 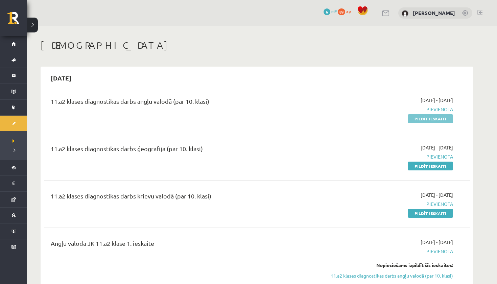 I want to click on span: xp, so click(x=348, y=11).